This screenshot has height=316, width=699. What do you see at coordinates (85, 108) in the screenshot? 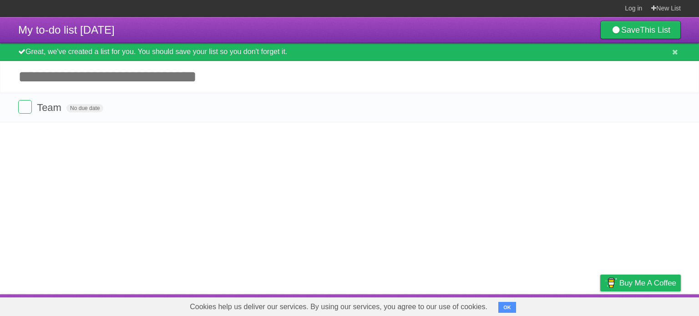
I see `span: No due date` at bounding box center [85, 108].